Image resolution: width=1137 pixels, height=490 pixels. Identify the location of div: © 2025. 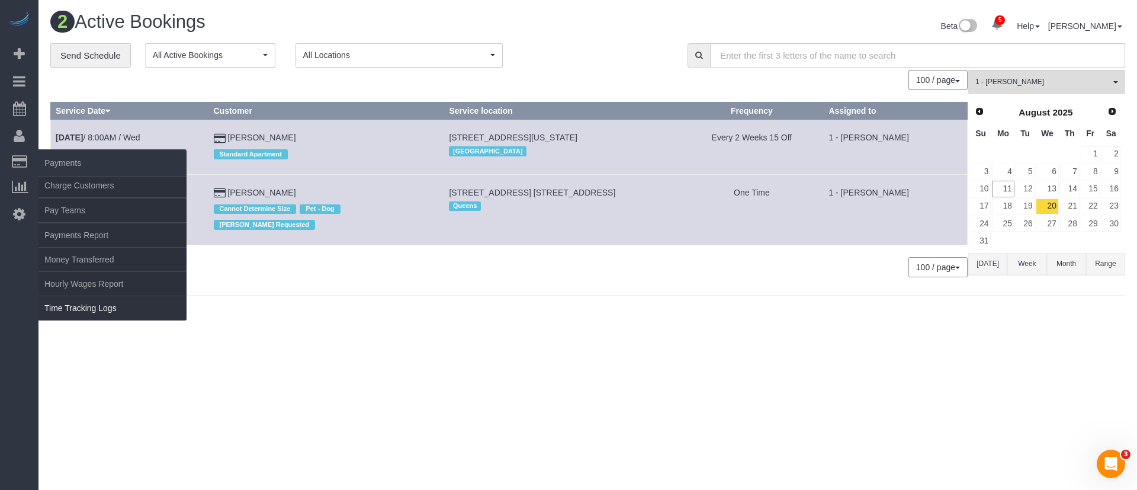
(587, 307).